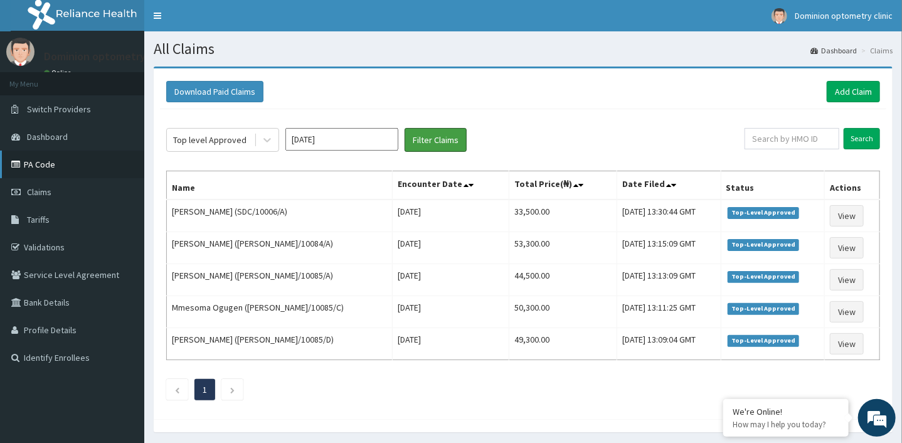 This screenshot has width=902, height=443. What do you see at coordinates (280, 186) in the screenshot?
I see `th: Name` at bounding box center [280, 186].